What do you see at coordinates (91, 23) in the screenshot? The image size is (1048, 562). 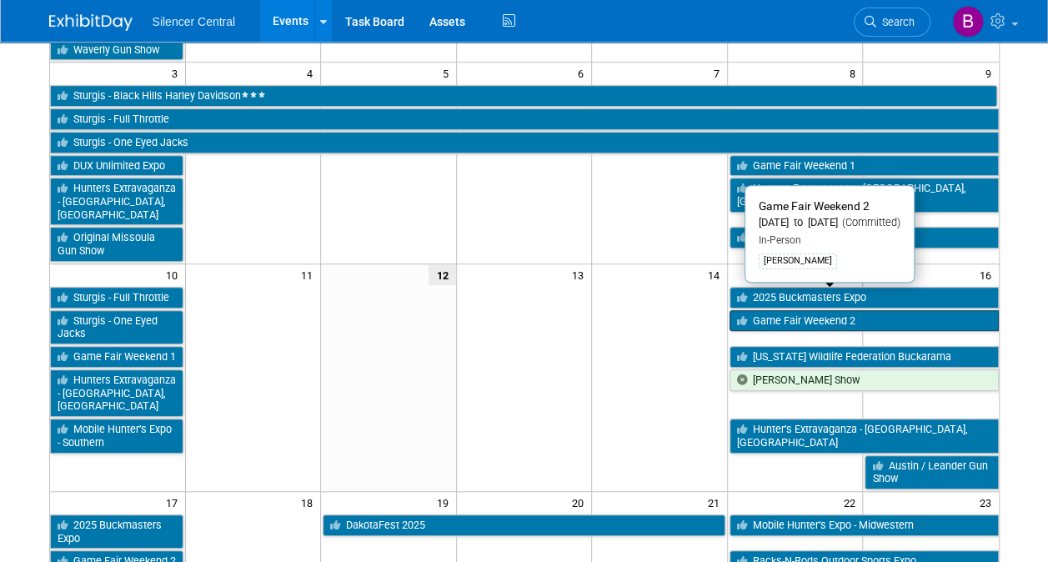 I see `img: ExhibitDay` at bounding box center [91, 23].